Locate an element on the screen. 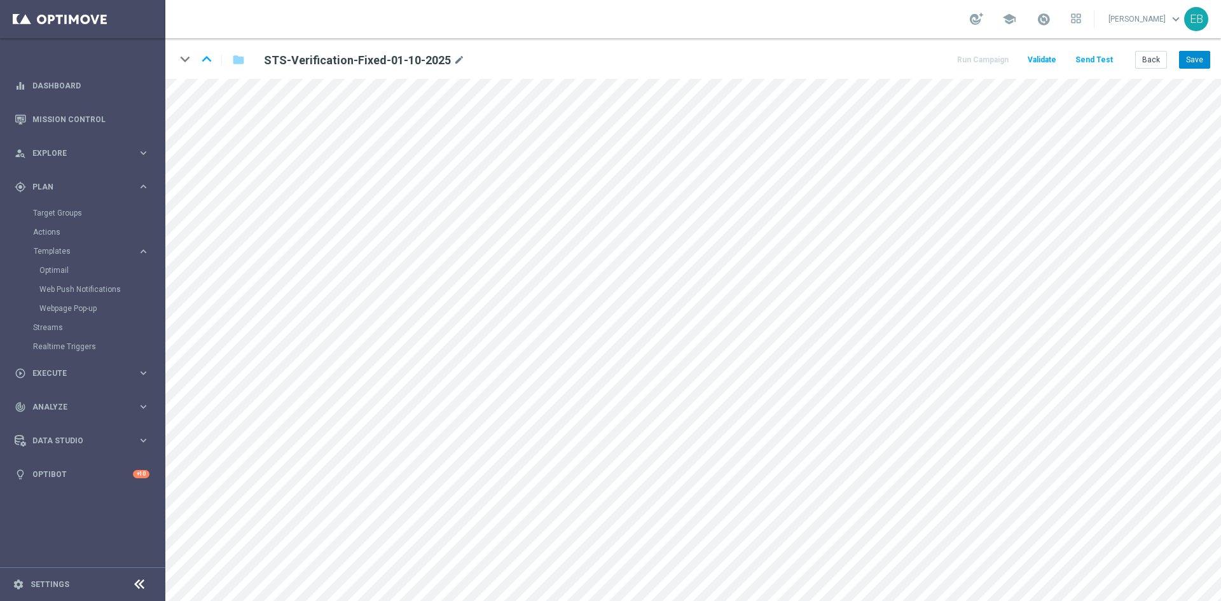 The width and height of the screenshot is (1221, 601). div: track_changes Analyze keyboard_arrow_right is located at coordinates (82, 407).